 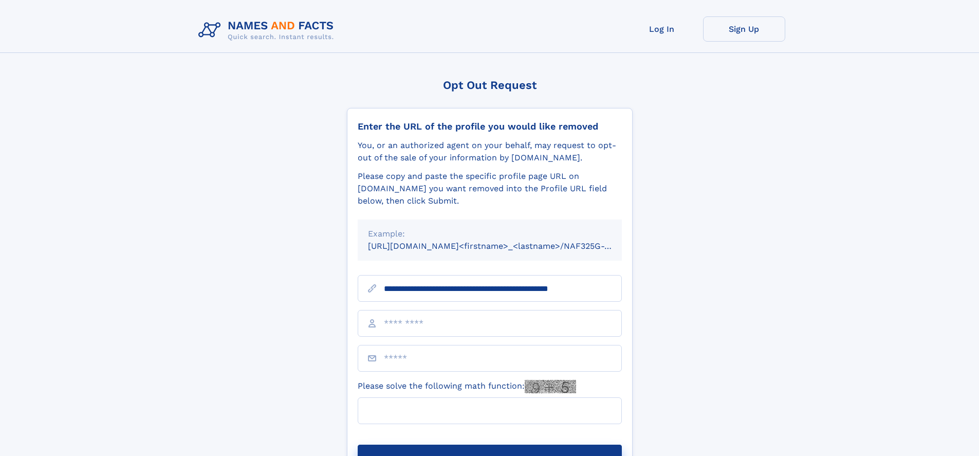 What do you see at coordinates (490, 234) in the screenshot?
I see `div: Example:` at bounding box center [490, 234].